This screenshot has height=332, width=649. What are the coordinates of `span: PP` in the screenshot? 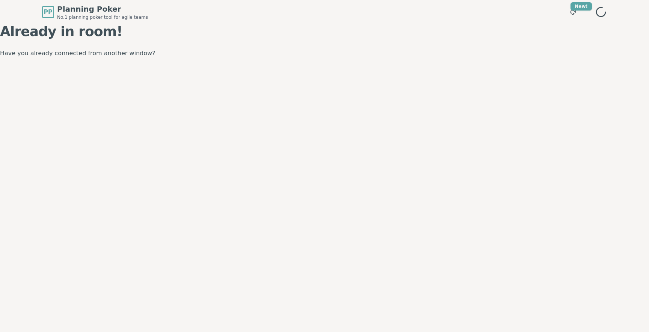 It's located at (48, 12).